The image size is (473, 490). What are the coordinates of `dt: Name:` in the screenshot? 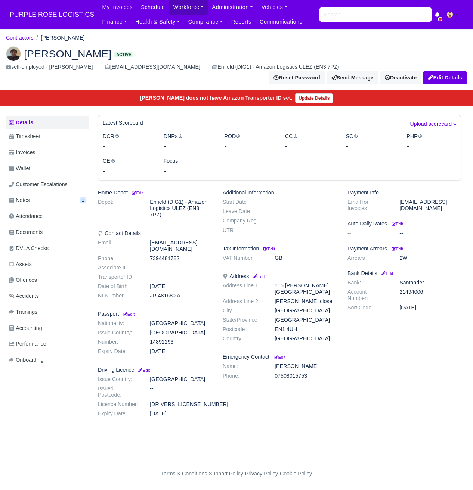 It's located at (243, 366).